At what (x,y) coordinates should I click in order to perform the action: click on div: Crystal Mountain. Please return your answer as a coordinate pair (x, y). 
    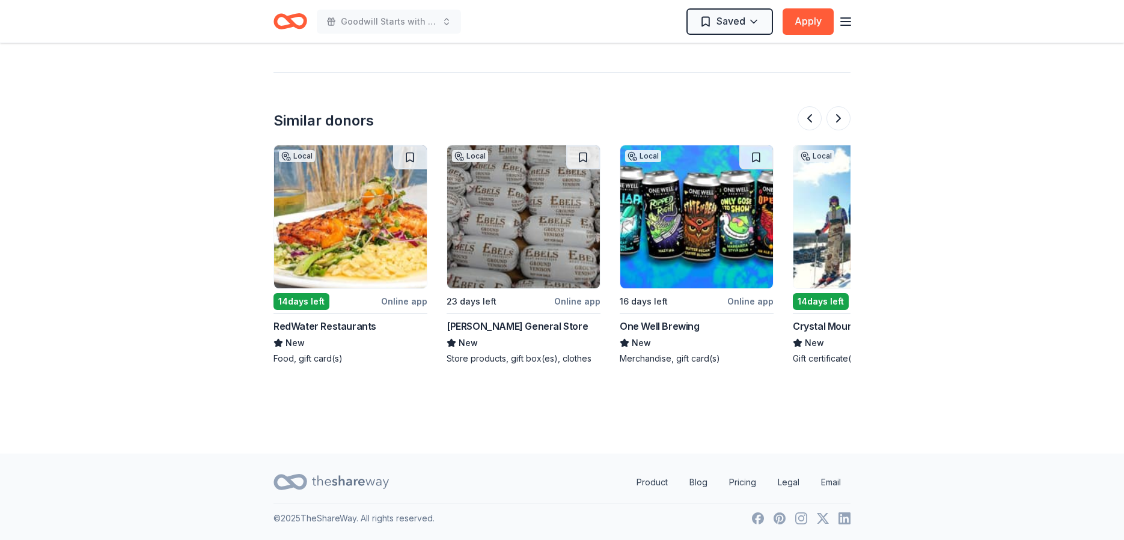
    Looking at the image, I should click on (831, 326).